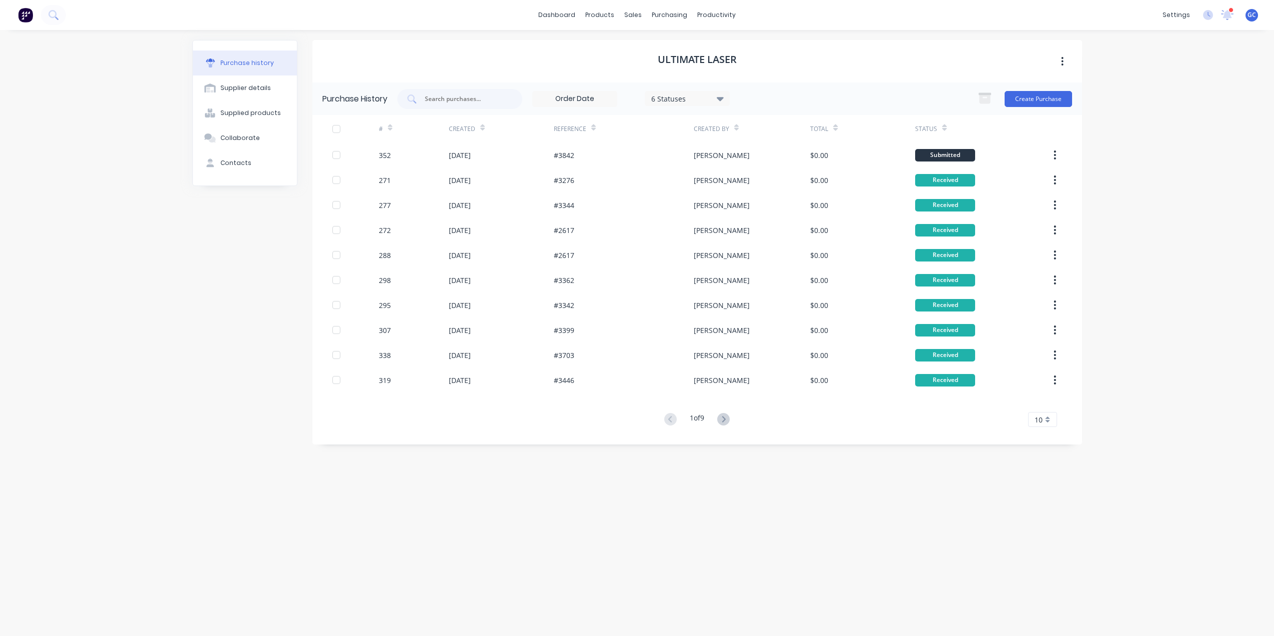 The width and height of the screenshot is (1274, 636). I want to click on div: Purchase History, so click(355, 99).